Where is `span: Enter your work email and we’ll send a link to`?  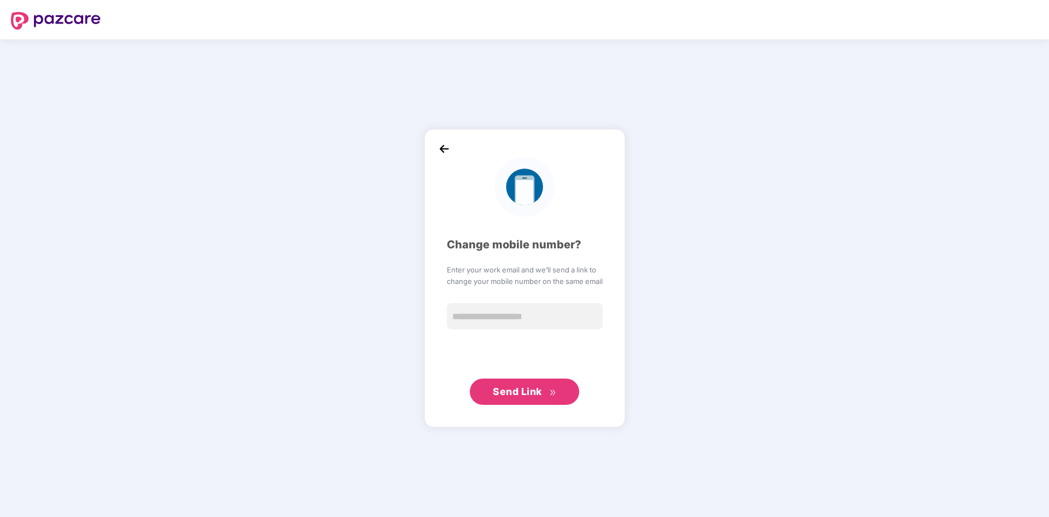 span: Enter your work email and we’ll send a link to is located at coordinates (525, 270).